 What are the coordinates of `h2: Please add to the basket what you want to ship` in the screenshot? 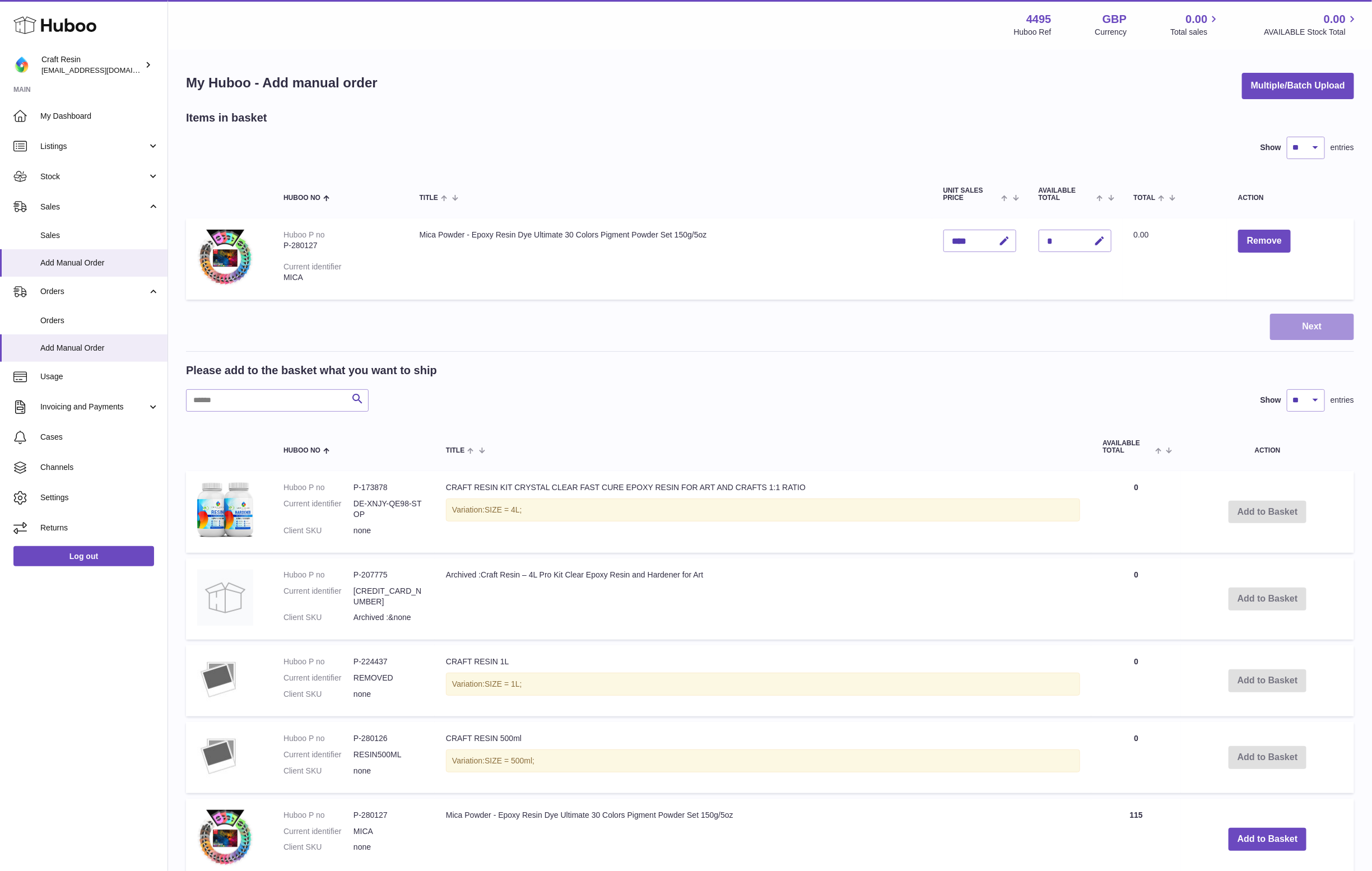 It's located at (312, 371).